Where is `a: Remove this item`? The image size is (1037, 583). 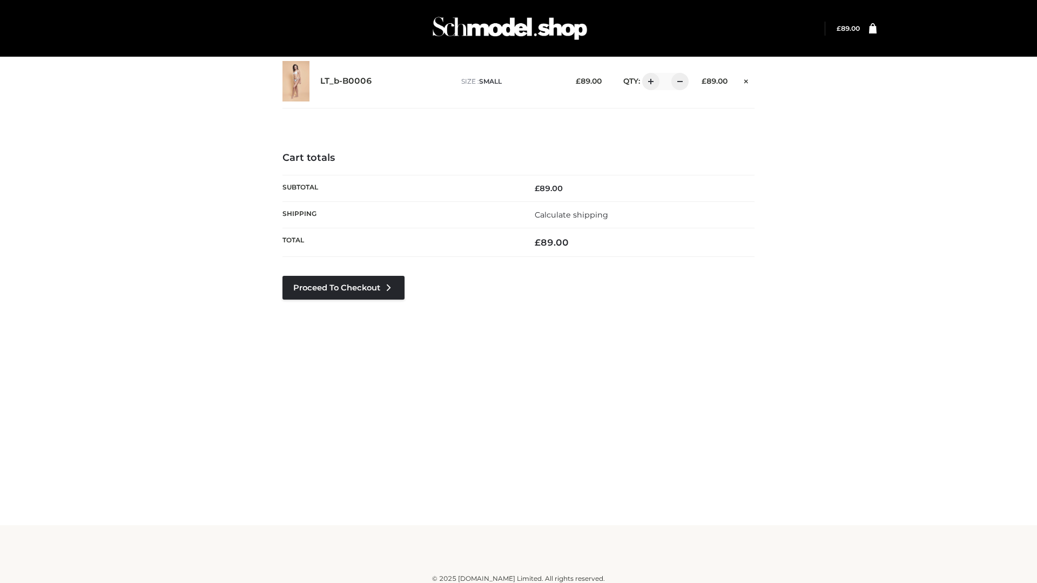 a: Remove this item is located at coordinates (747, 80).